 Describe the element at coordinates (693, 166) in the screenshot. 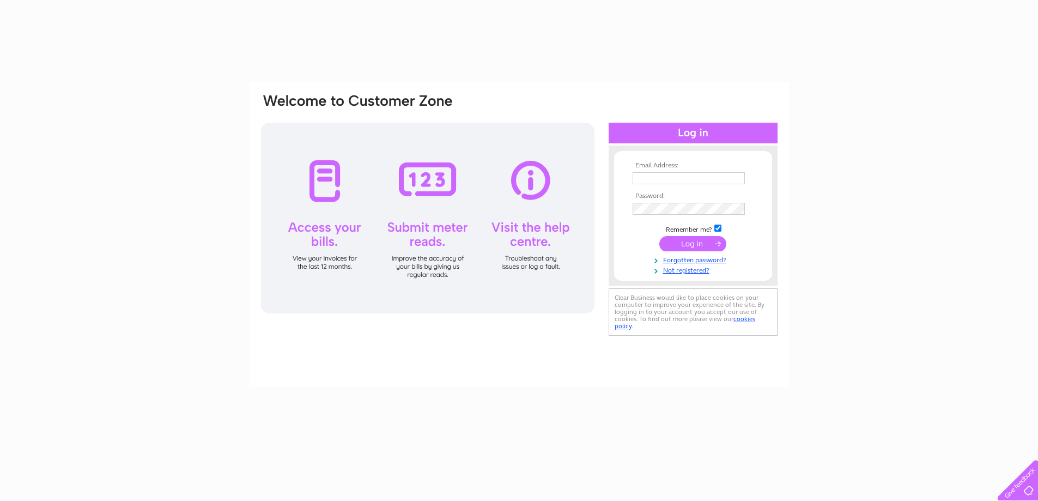

I see `th: Email Address:` at that location.